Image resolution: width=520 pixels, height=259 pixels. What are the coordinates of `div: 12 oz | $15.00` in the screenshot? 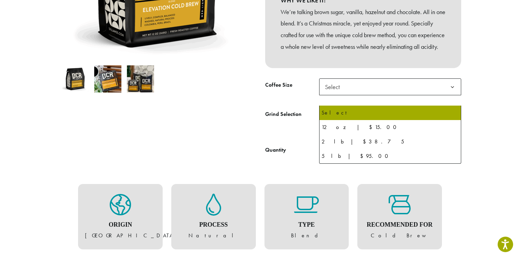 It's located at (390, 127).